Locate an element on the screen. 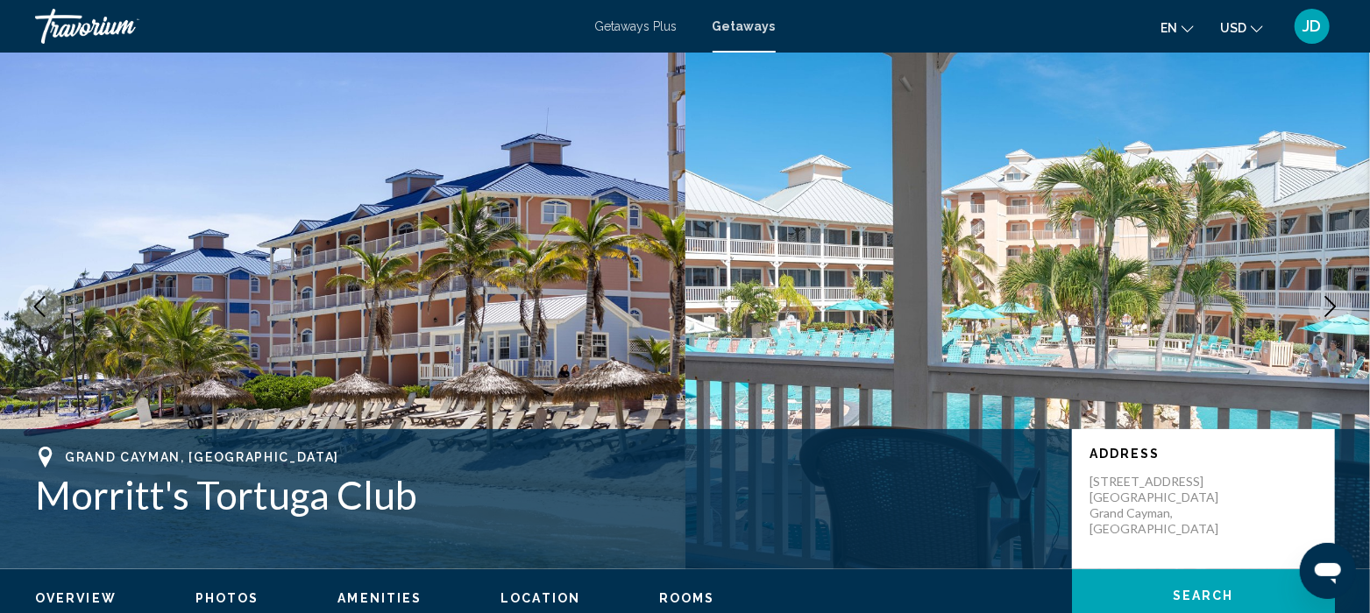 This screenshot has height=613, width=1370. span: Rooms is located at coordinates (687, 599).